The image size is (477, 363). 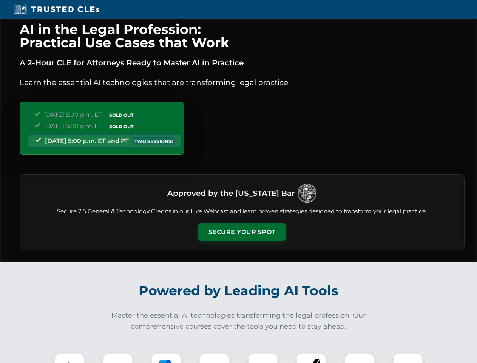 What do you see at coordinates (242, 211) in the screenshot?
I see `p: Secure 2.5 General & Technology Credits in our Live Webcast and learn proven strategies designed ...` at bounding box center [242, 211].